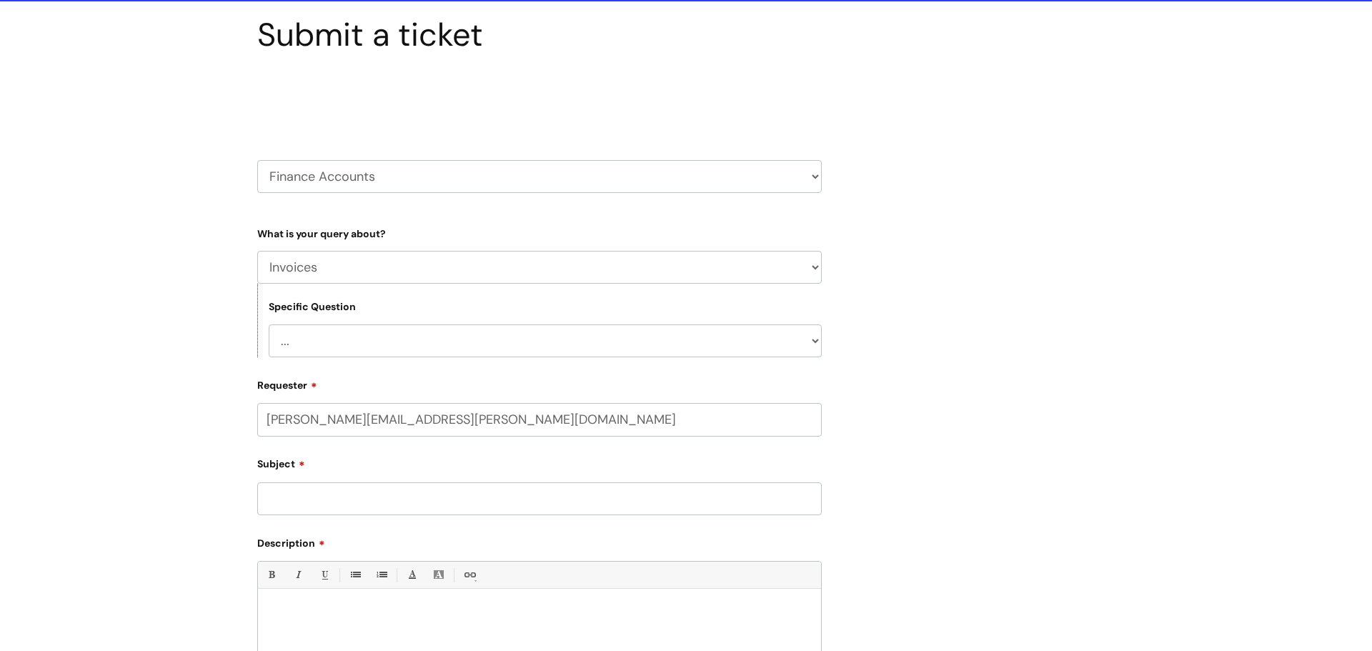  Describe the element at coordinates (438, 574) in the screenshot. I see `a: Back Color` at that location.